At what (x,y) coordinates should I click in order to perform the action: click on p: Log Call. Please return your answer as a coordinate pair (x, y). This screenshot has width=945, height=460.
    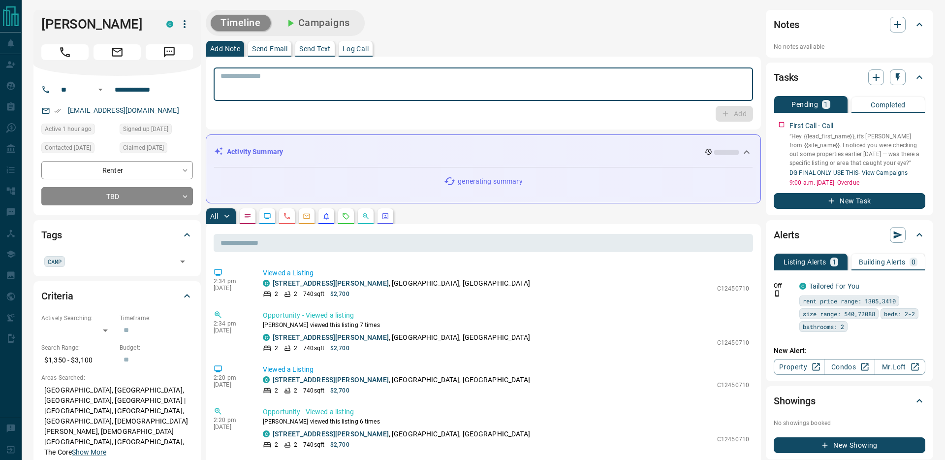
    Looking at the image, I should click on (355, 49).